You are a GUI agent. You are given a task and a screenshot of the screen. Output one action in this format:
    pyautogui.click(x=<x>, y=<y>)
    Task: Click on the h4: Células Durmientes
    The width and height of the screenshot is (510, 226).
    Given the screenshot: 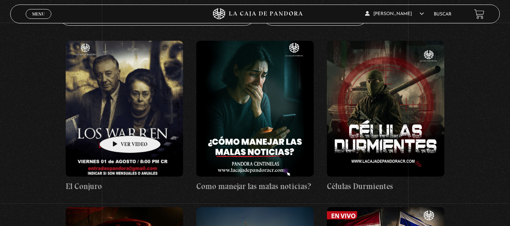 What is the action you would take?
    pyautogui.click(x=386, y=187)
    